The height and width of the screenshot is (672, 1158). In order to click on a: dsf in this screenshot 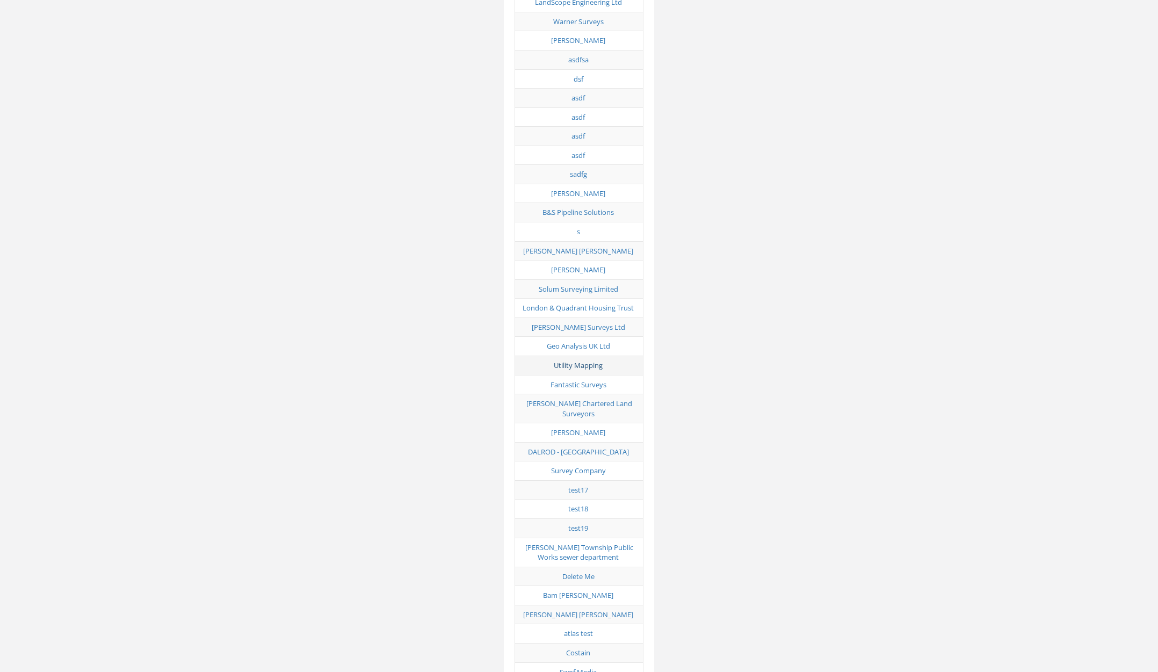, I will do `click(579, 79)`.